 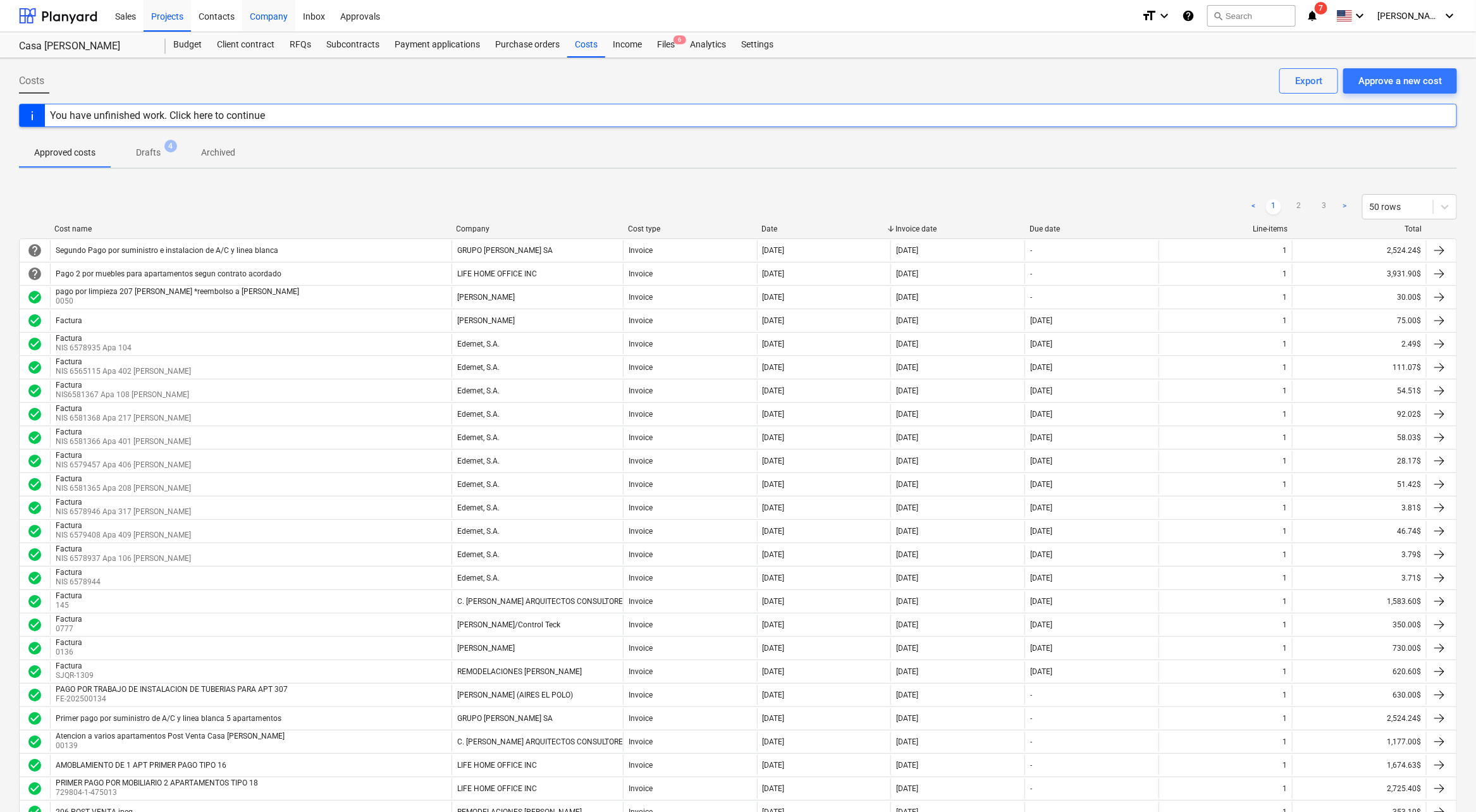 What do you see at coordinates (250, 229) in the screenshot?
I see `div: Cost name` at bounding box center [250, 229].